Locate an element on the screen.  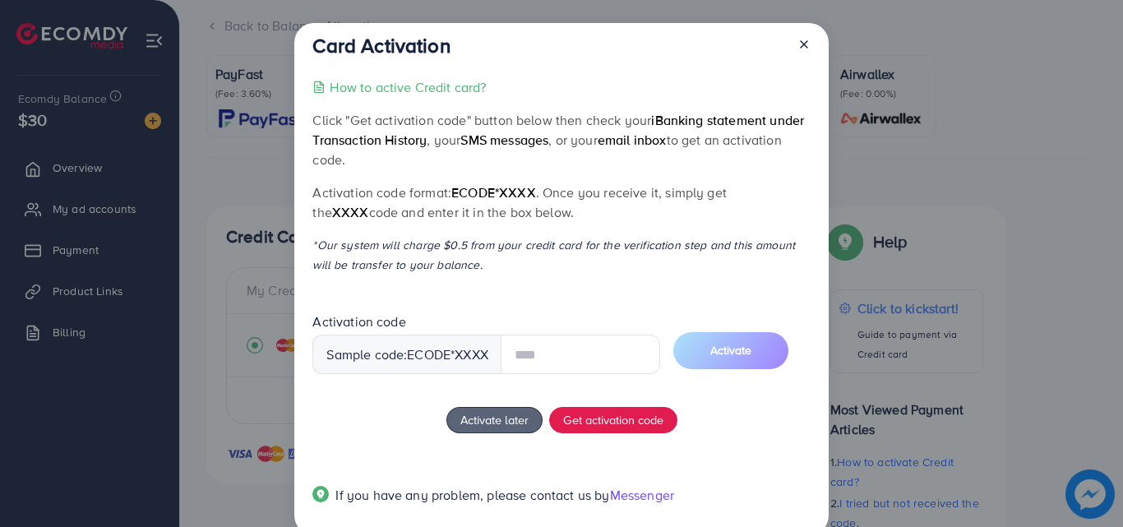
span: XXXX is located at coordinates (350, 212).